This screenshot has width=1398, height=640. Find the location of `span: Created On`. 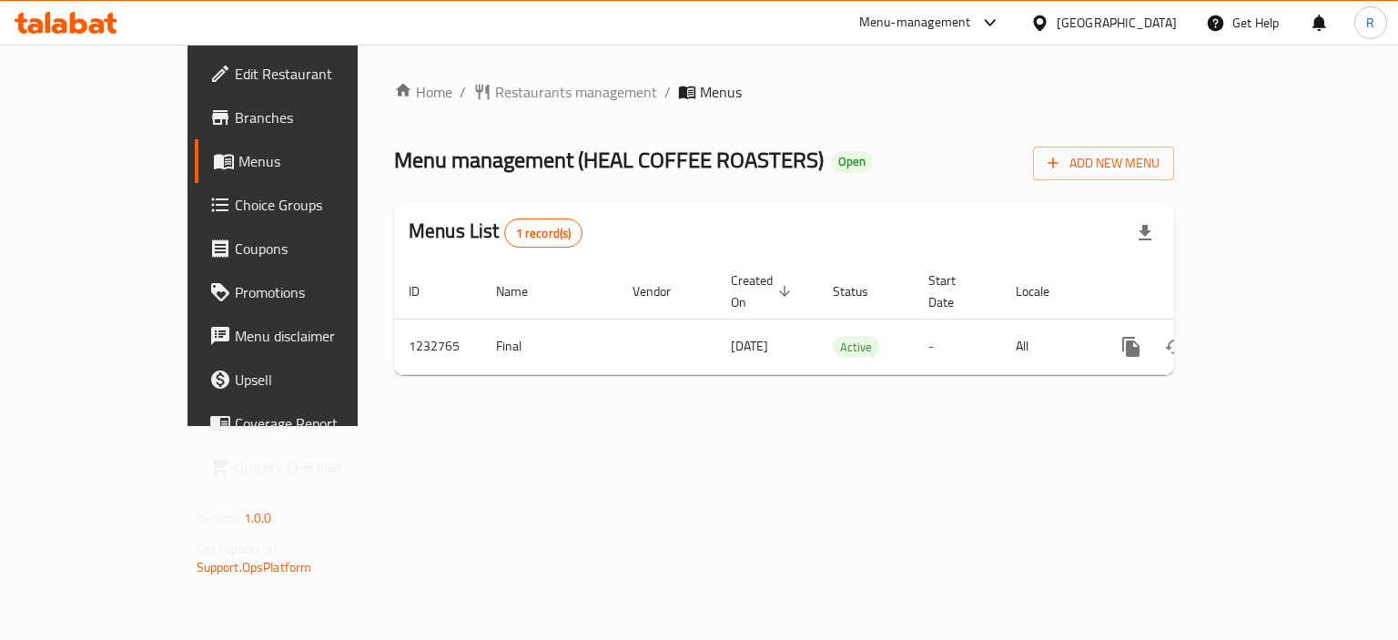

span: Created On is located at coordinates (764, 291).